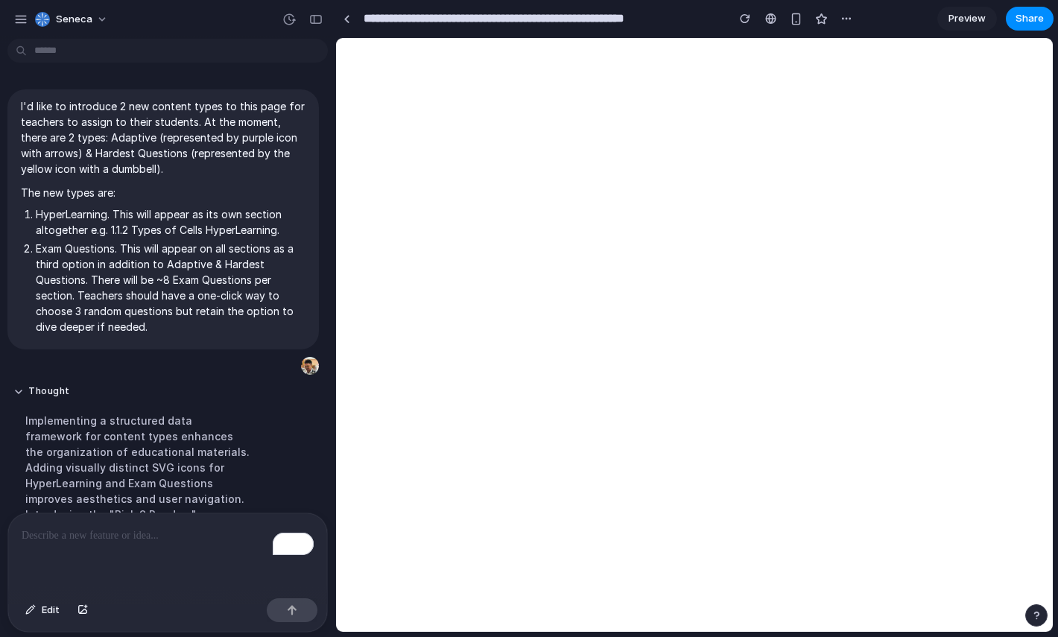  Describe the element at coordinates (1029, 19) in the screenshot. I see `span: Share` at that location.